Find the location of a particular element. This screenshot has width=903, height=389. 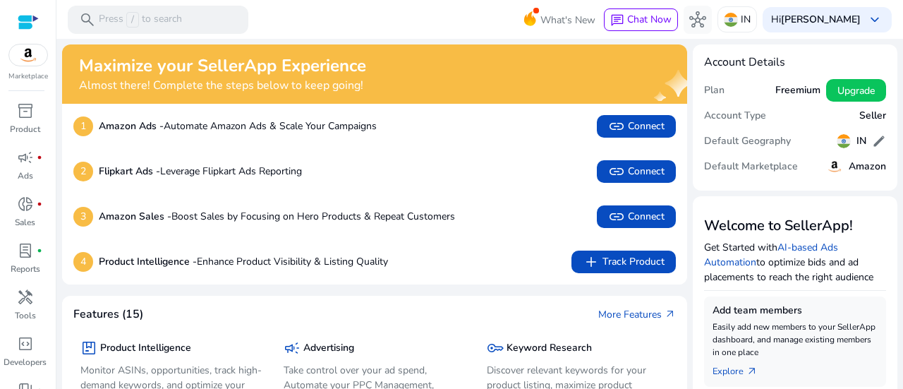

h5: IN is located at coordinates (862, 141).